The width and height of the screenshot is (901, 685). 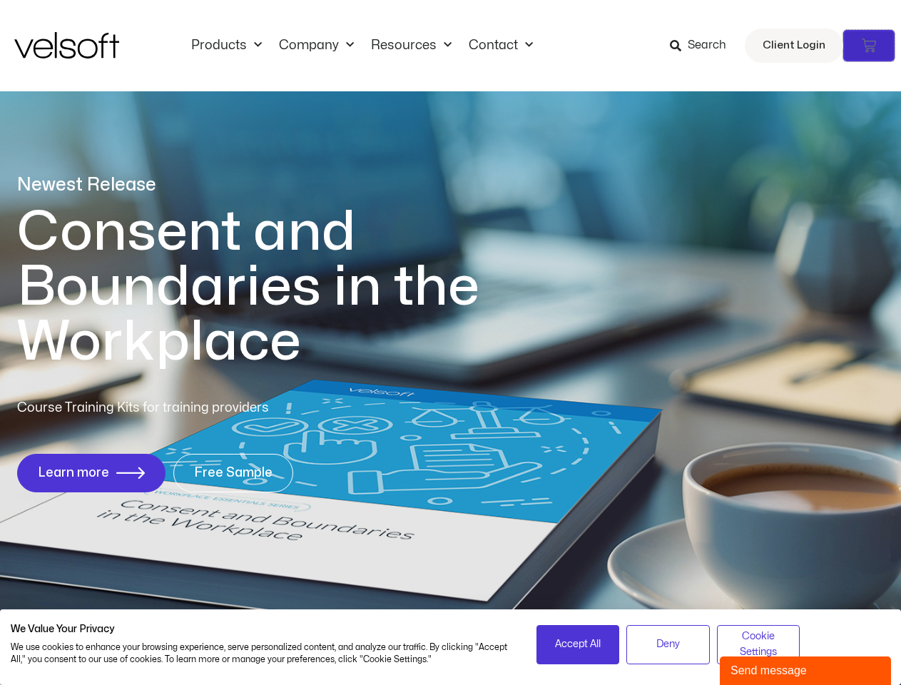 What do you see at coordinates (226, 46) in the screenshot?
I see `a: ProductsMenu Toggle` at bounding box center [226, 46].